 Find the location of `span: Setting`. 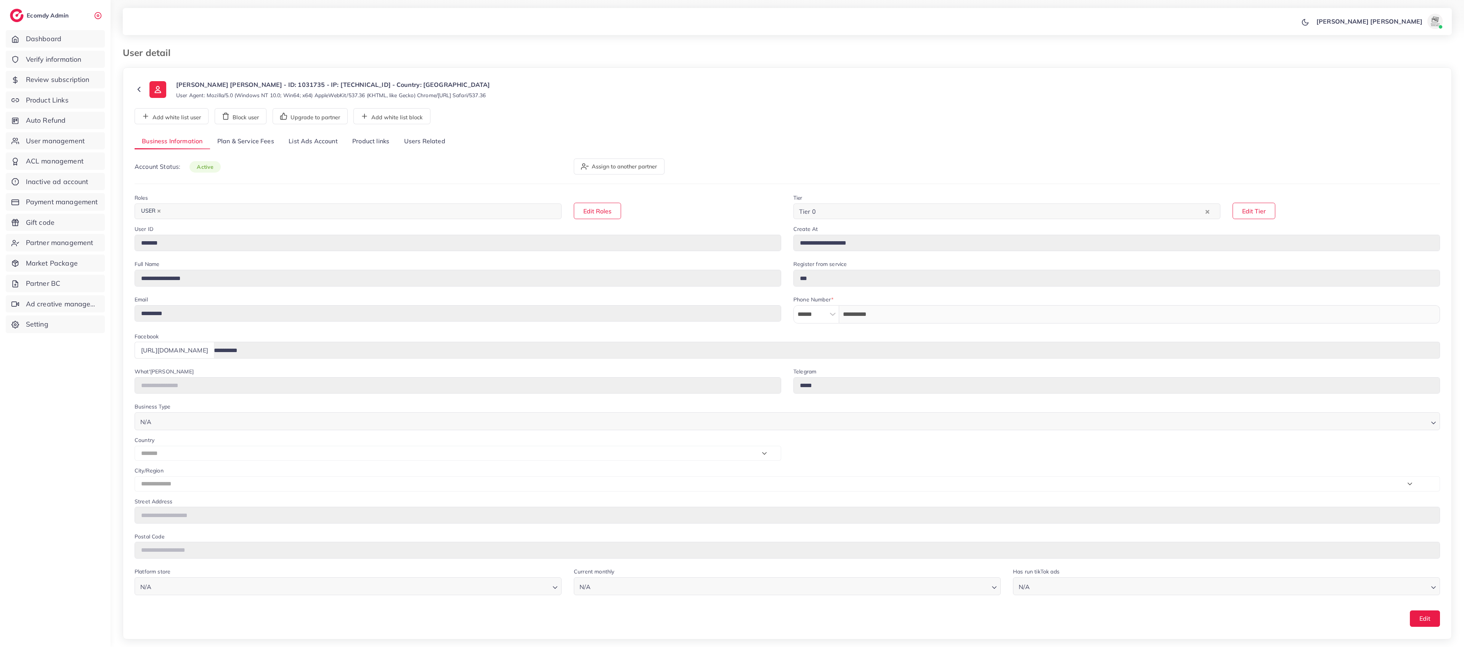

span: Setting is located at coordinates (37, 324).